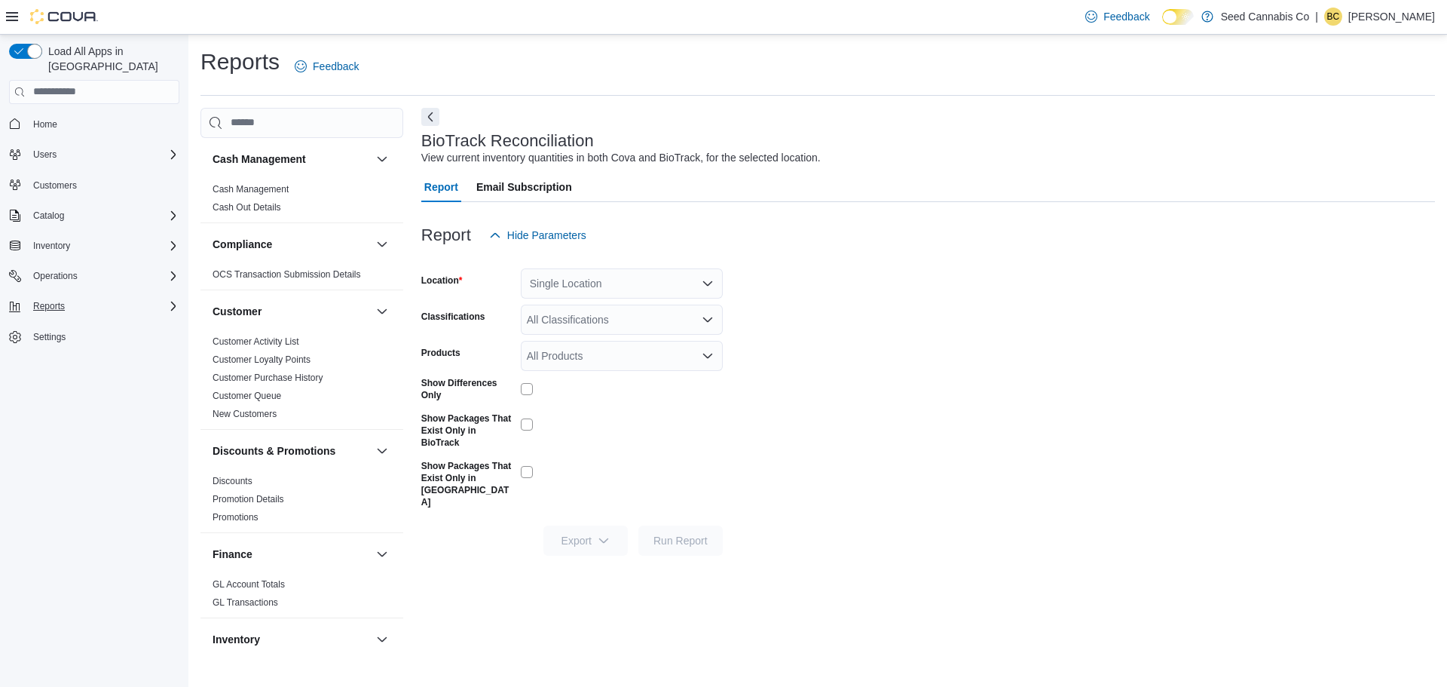 Image resolution: width=1447 pixels, height=687 pixels. I want to click on input: Dark Mode, so click(1178, 17).